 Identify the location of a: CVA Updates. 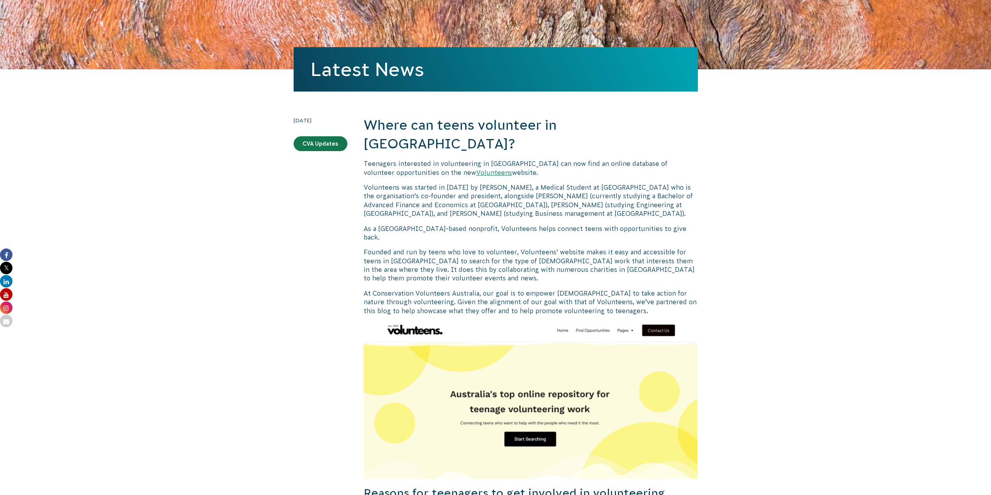
(320, 144).